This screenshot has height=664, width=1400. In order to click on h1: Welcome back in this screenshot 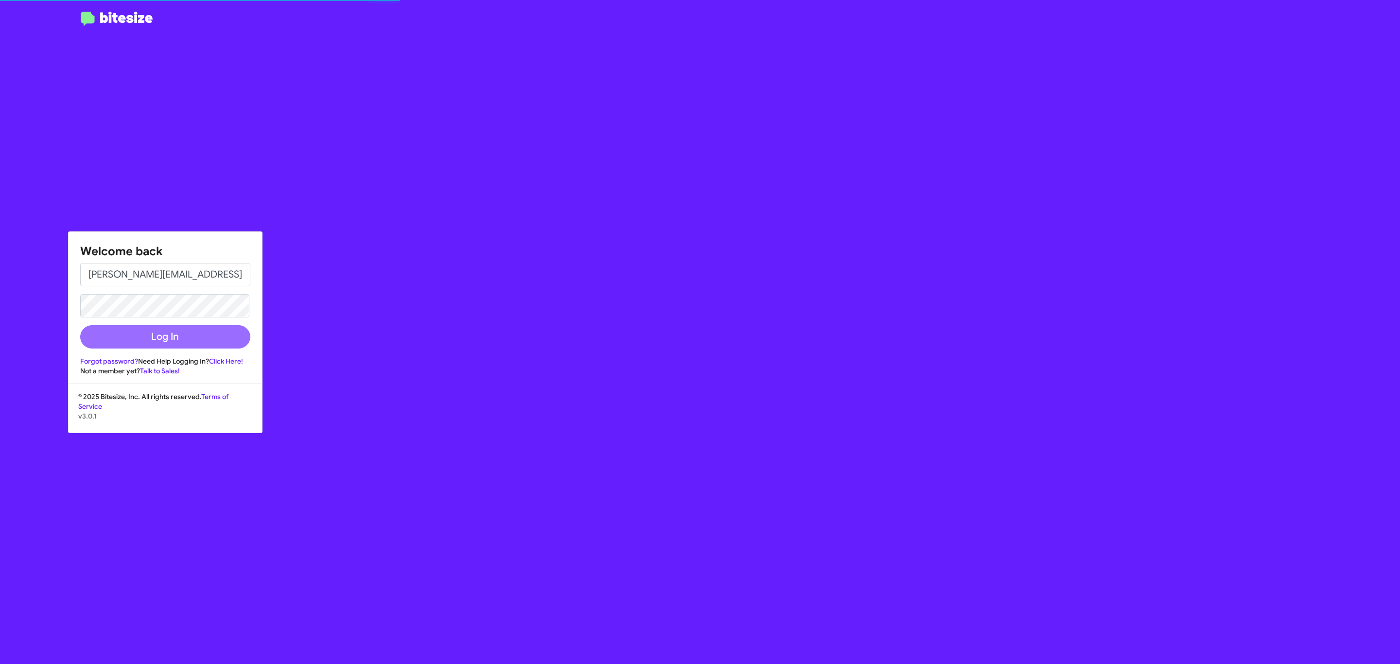, I will do `click(165, 251)`.